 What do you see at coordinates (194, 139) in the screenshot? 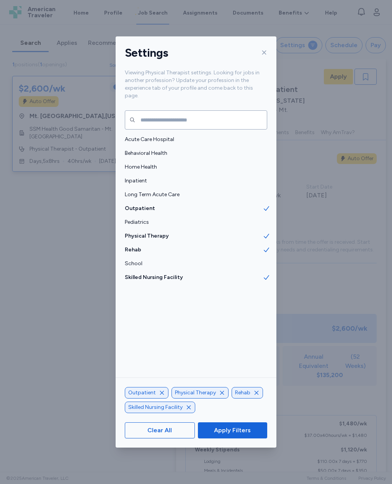
I see `span: Acute Care Hospital` at bounding box center [194, 139].